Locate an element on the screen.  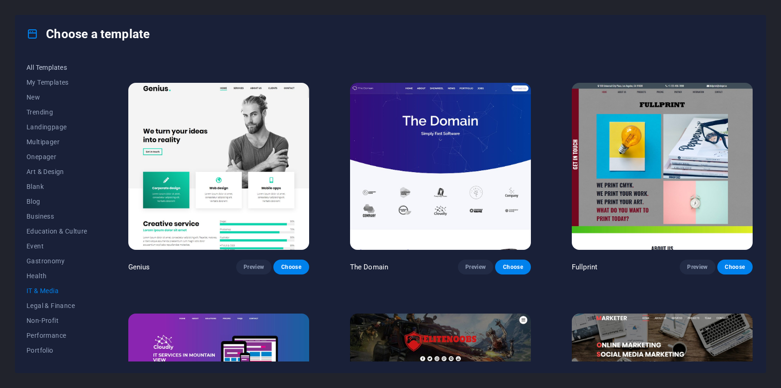
button: Portfolio is located at coordinates (57, 350).